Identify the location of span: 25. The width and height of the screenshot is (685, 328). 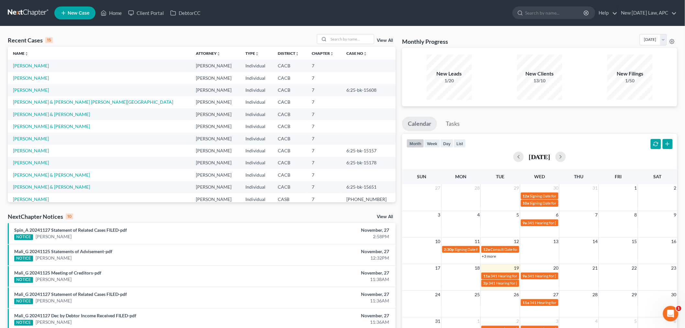
(477, 294).